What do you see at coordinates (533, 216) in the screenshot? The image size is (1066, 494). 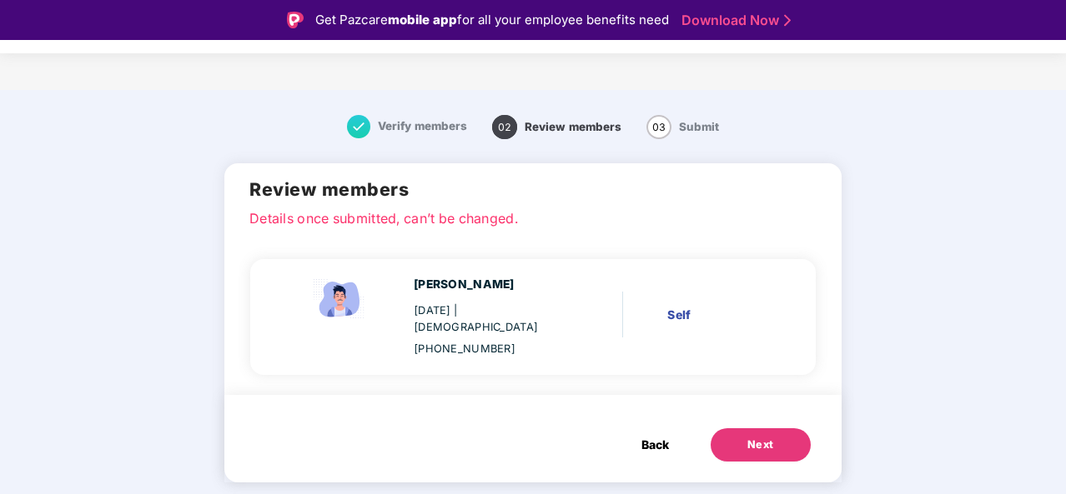 I see `p: Details once submitted, can’t be changed.` at bounding box center [533, 216].